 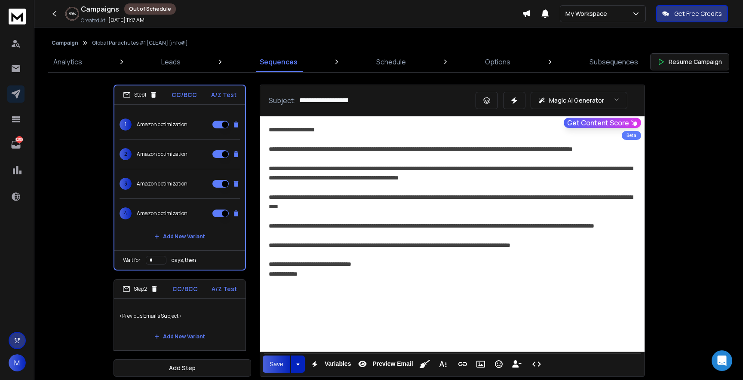 I want to click on button: Insert Unsubscribe Link, so click(x=517, y=364).